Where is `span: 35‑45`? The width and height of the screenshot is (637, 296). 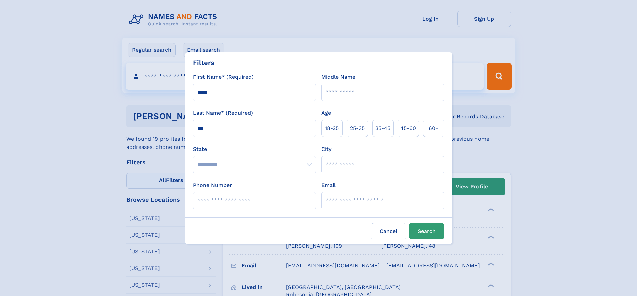 span: 35‑45 is located at coordinates (382, 129).